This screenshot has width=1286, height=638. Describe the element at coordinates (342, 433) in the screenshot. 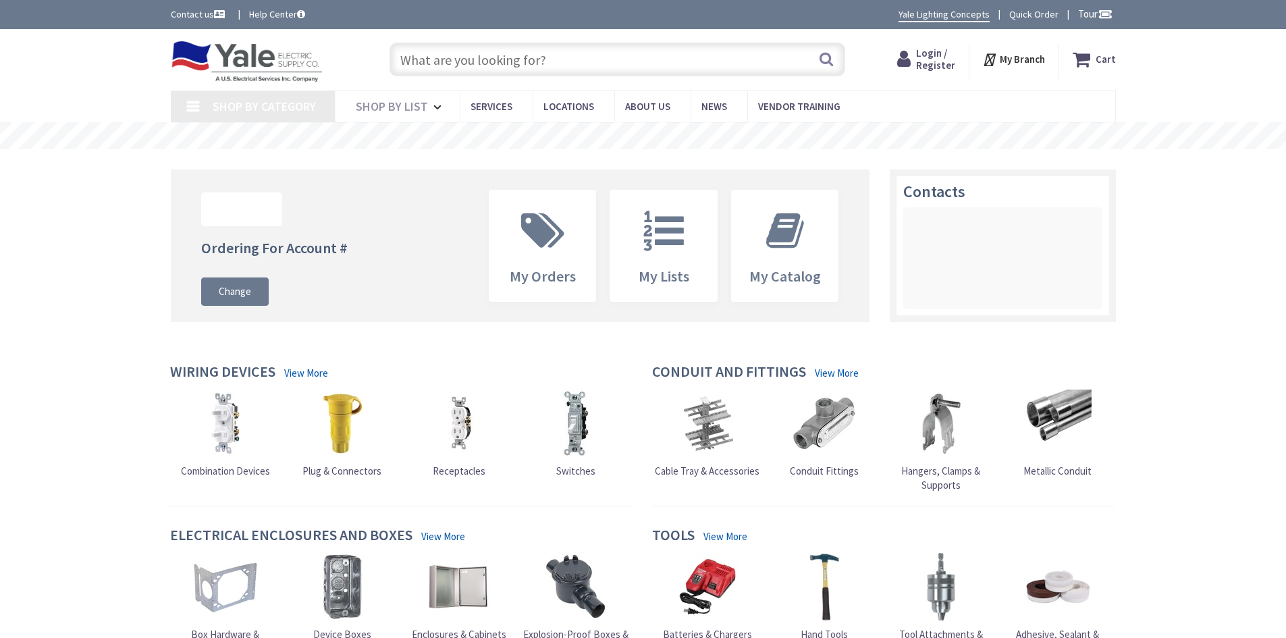

I see `a: Plug & Connectors Plug & Connectors` at that location.